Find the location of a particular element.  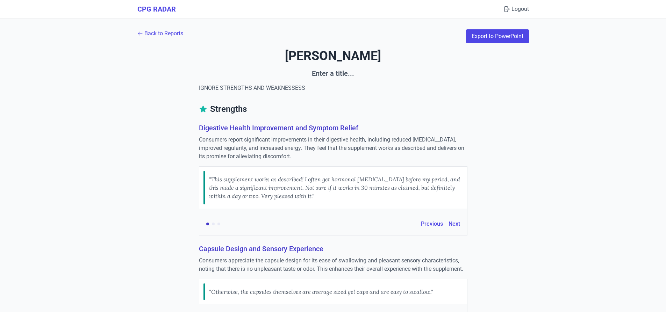

button: Evidence 1 is located at coordinates (208, 224).